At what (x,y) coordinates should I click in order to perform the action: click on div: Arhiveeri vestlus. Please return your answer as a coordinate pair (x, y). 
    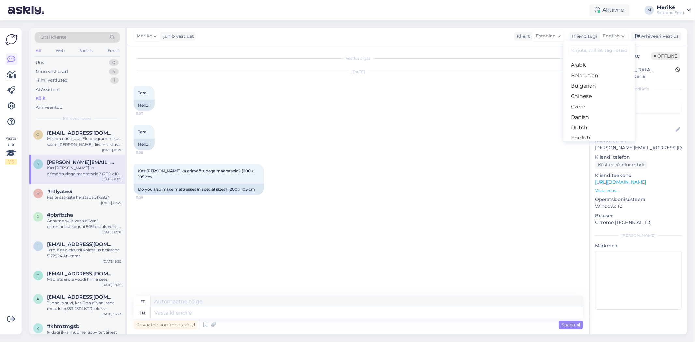
    Looking at the image, I should click on (656, 36).